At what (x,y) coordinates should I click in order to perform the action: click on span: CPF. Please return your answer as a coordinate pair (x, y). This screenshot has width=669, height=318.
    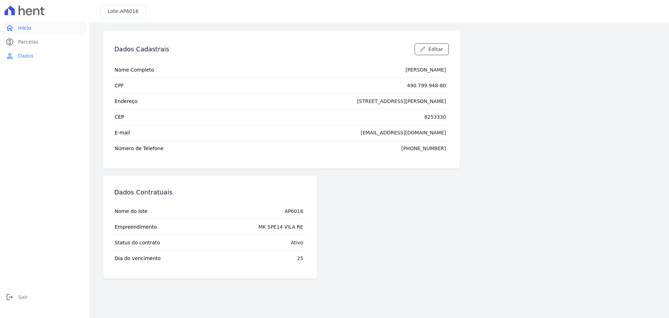
    Looking at the image, I should click on (119, 85).